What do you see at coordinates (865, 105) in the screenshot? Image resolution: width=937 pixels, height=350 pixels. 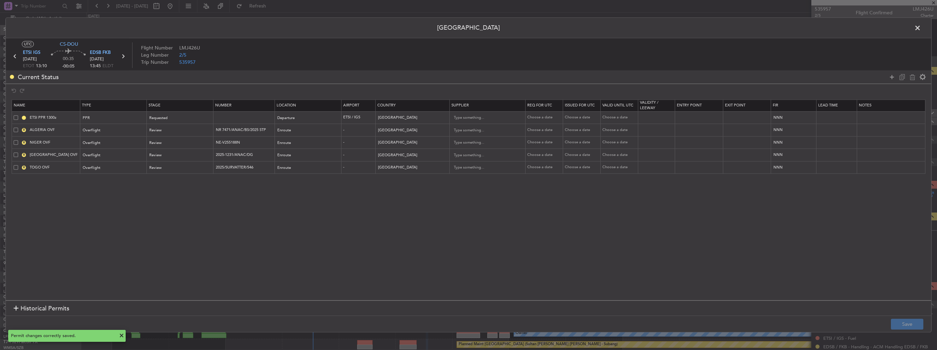 I see `span: Notes` at bounding box center [865, 105].